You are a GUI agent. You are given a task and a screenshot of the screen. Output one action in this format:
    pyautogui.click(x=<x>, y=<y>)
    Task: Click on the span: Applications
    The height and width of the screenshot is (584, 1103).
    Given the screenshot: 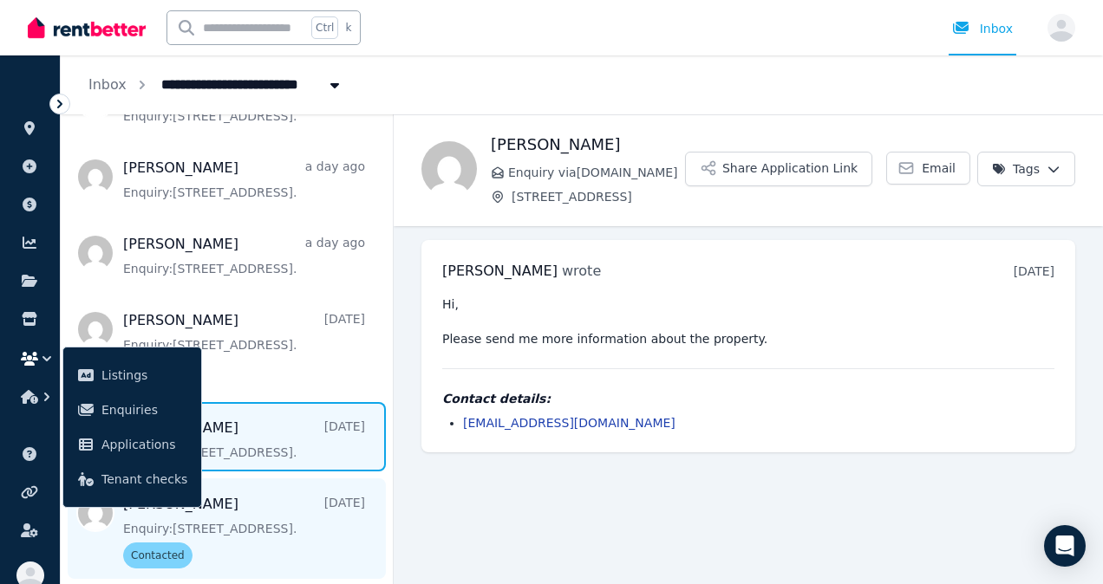 What is the action you would take?
    pyautogui.click(x=144, y=445)
    